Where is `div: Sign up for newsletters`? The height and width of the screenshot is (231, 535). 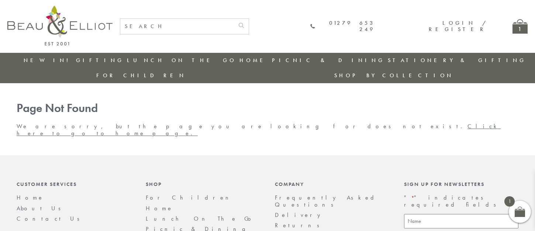 div: Sign up for newsletters is located at coordinates (461, 184).